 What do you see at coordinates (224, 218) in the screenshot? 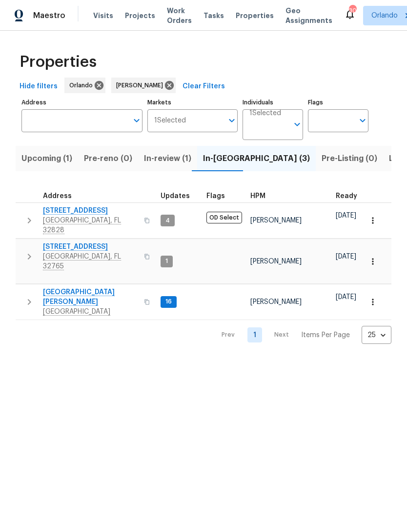
I see `span: OD Select` at bounding box center [224, 218].